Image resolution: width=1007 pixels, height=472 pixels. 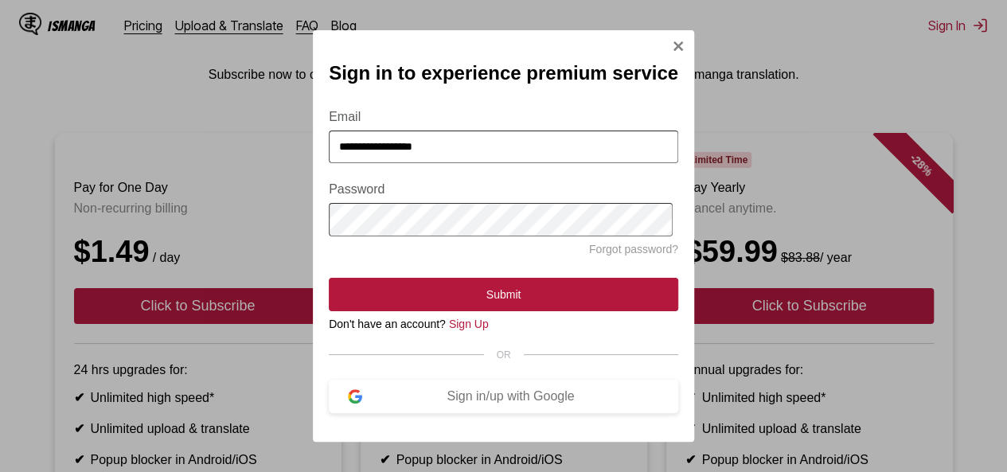 I want to click on label: Email, so click(x=503, y=117).